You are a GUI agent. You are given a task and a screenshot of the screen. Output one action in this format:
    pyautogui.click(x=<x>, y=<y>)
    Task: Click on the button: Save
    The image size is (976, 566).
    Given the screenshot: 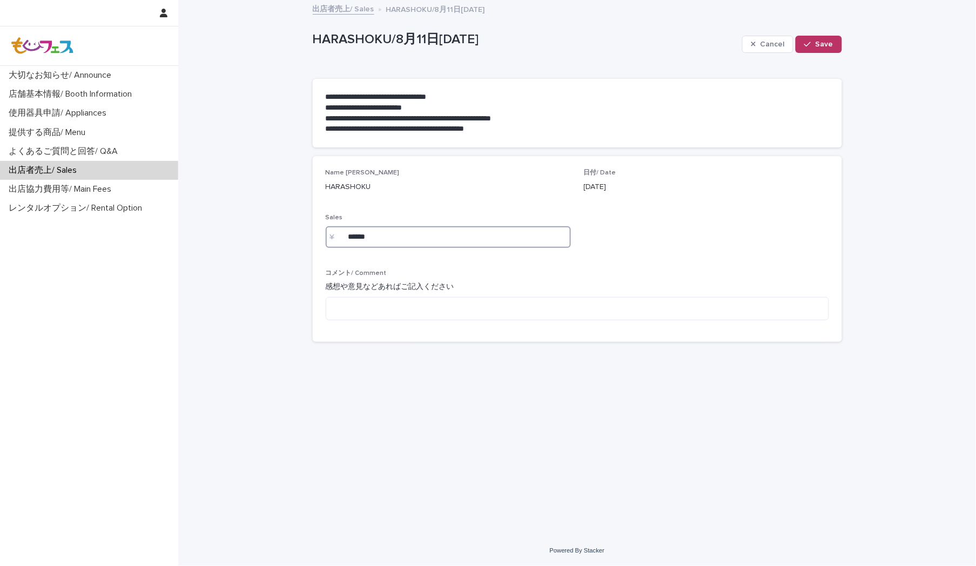 What is the action you would take?
    pyautogui.click(x=818, y=44)
    